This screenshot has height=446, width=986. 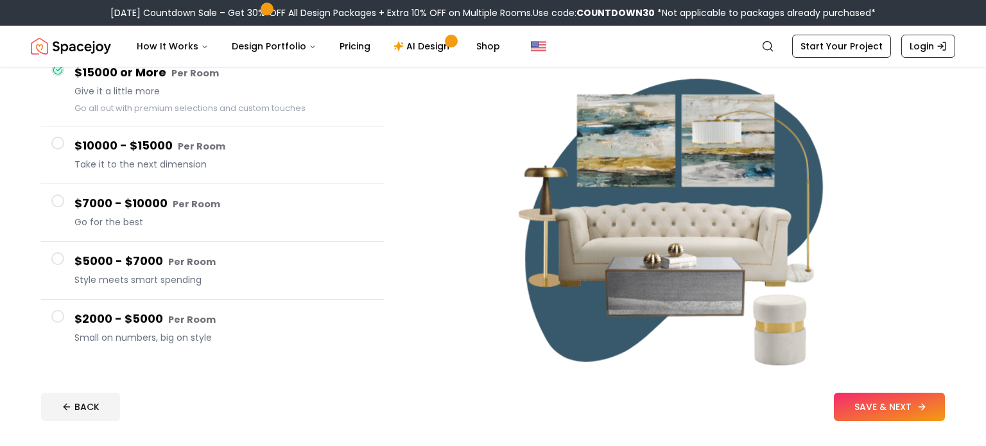 What do you see at coordinates (594, 13) in the screenshot?
I see `span: Use code:` at bounding box center [594, 13].